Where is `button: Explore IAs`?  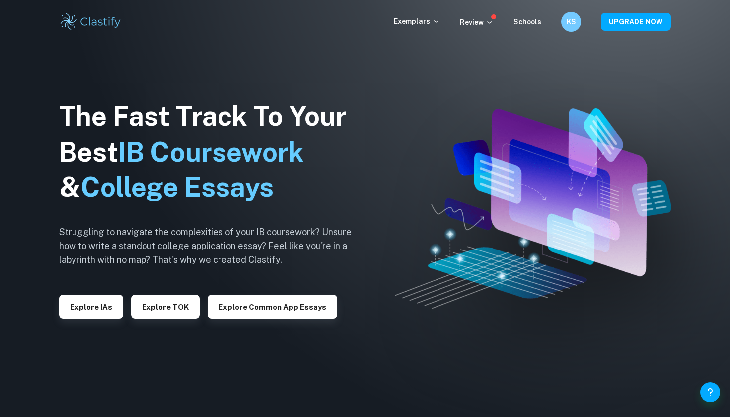
button: Explore IAs is located at coordinates (91, 307).